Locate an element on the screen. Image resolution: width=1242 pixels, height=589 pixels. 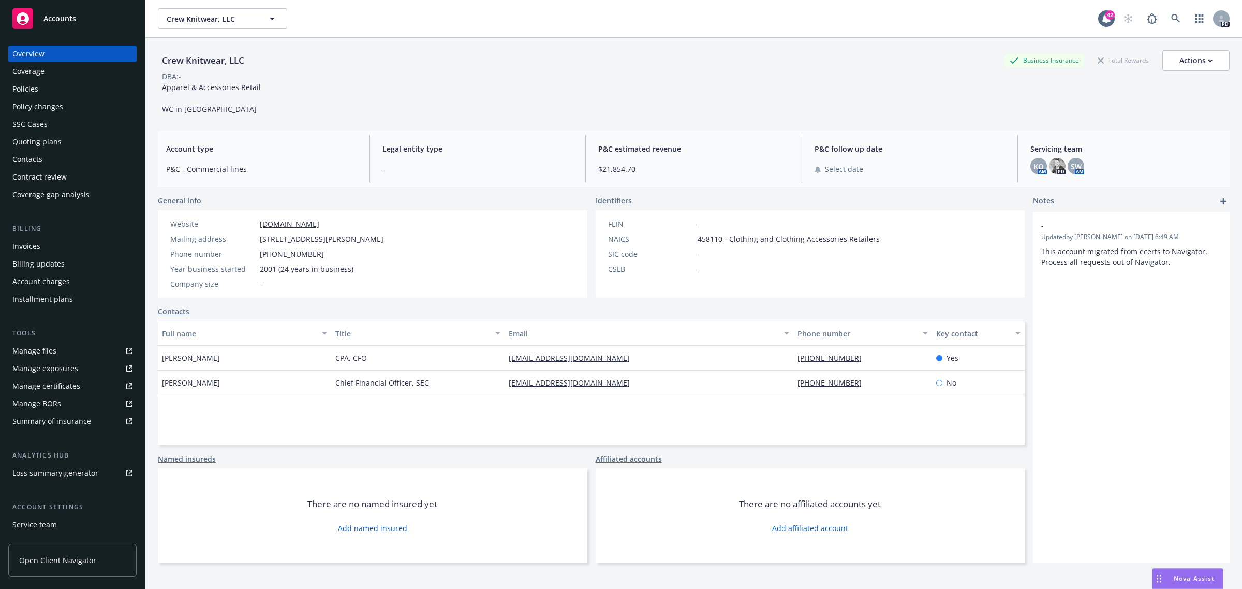
div: Actions is located at coordinates (1195, 61).